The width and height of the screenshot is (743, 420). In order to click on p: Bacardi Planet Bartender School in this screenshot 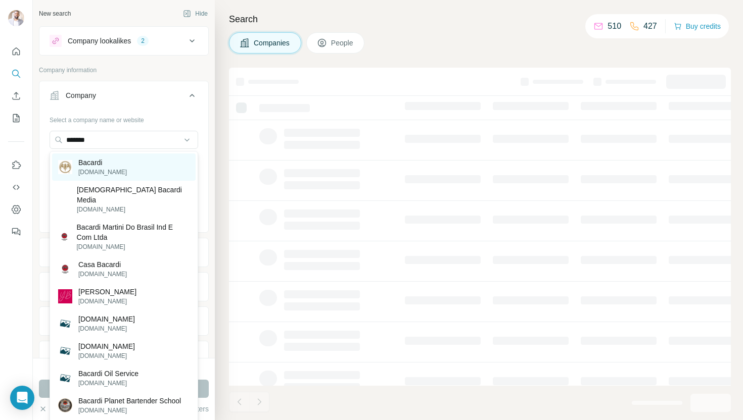, I will do `click(129, 401)`.